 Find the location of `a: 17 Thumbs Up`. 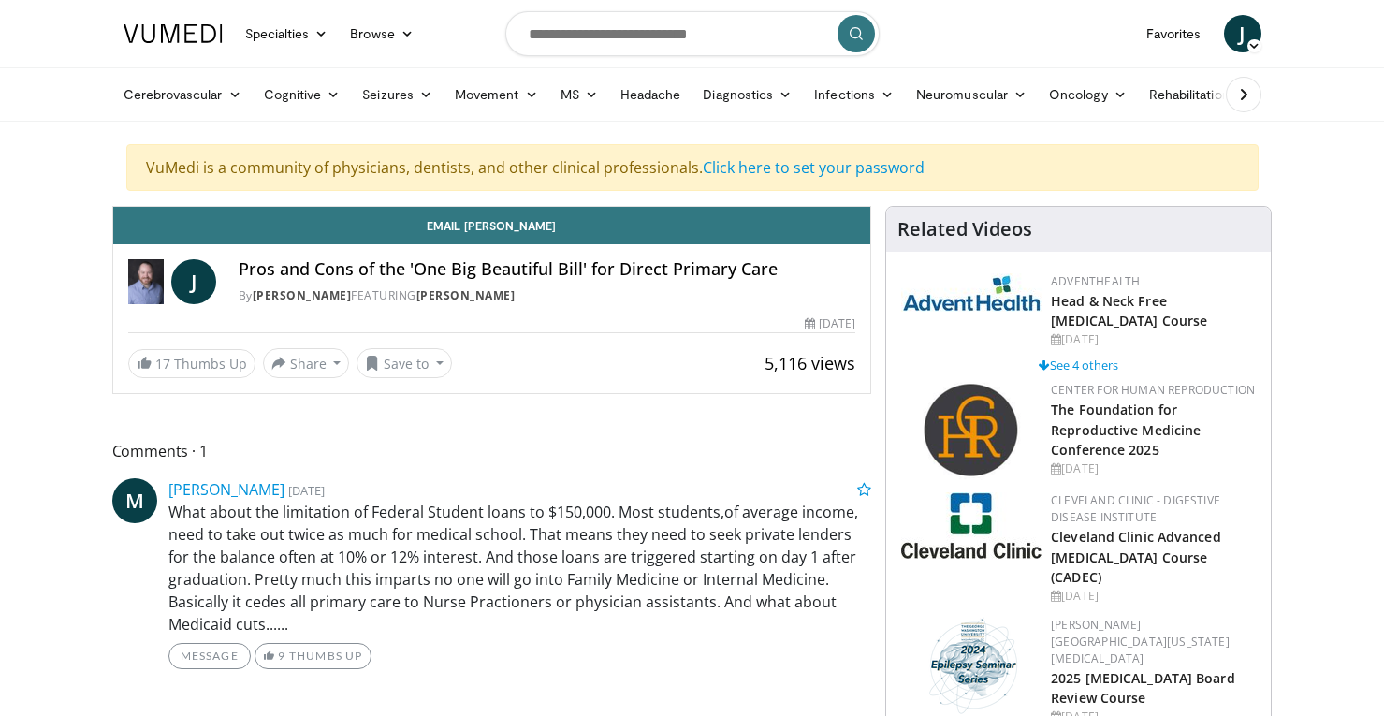

a: 17 Thumbs Up is located at coordinates (192, 363).